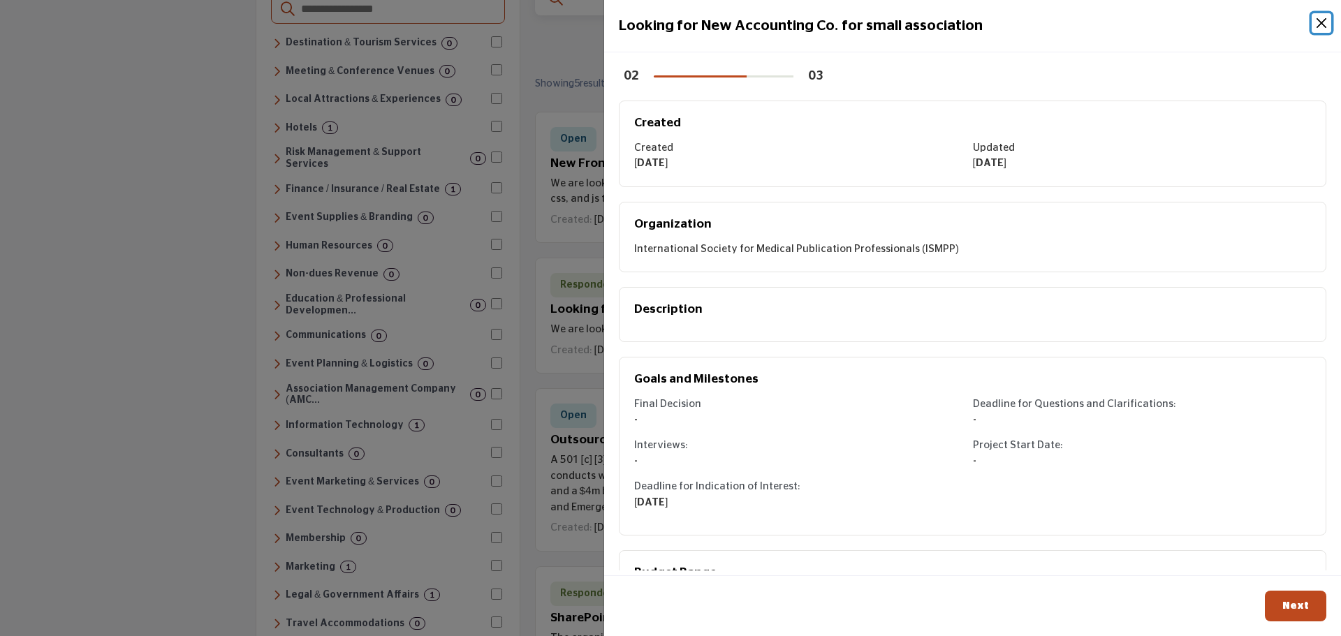 This screenshot has width=1341, height=636. Describe the element at coordinates (803, 404) in the screenshot. I see `div: Final Decision` at that location.